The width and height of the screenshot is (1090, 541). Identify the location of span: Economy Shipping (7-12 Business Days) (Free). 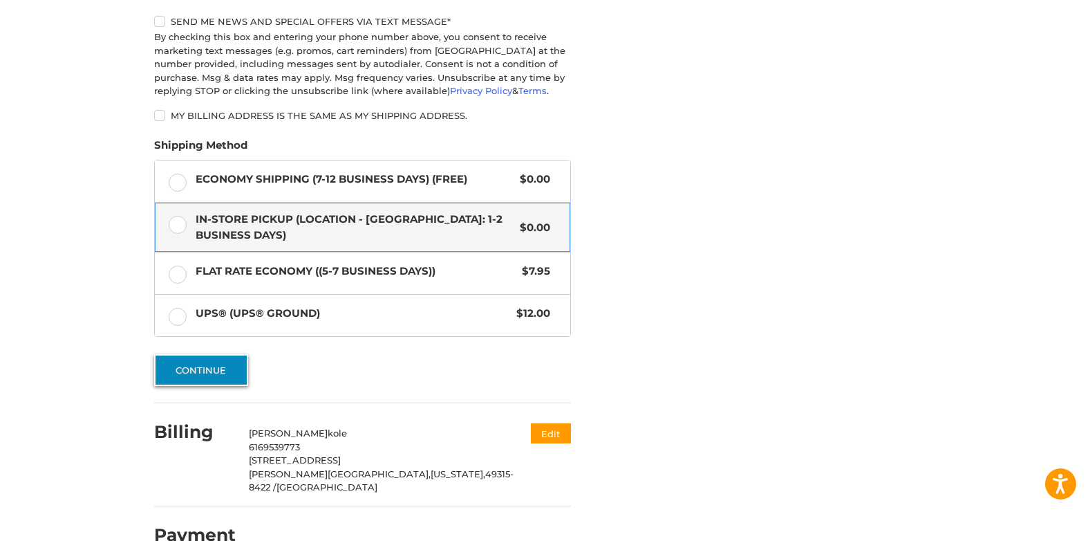
(355, 179).